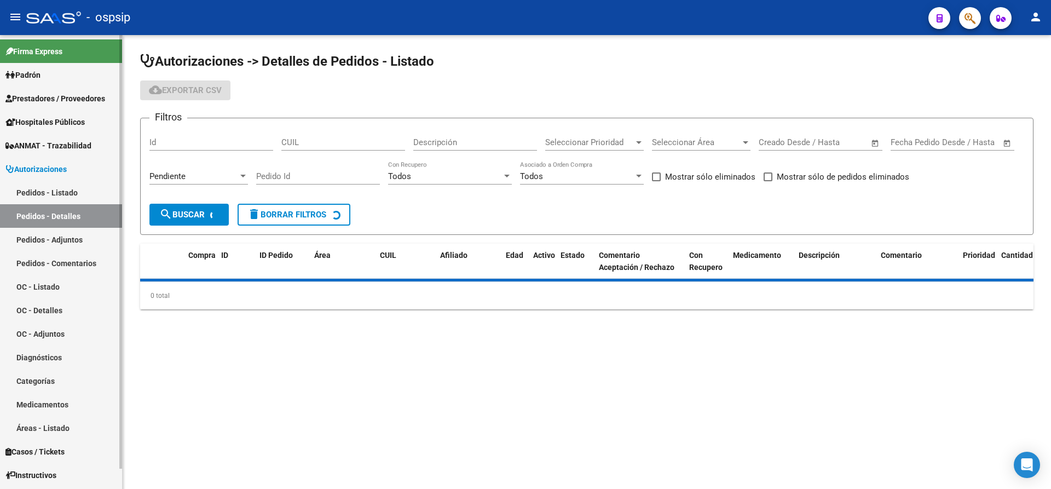  I want to click on span: Prioridad, so click(979, 255).